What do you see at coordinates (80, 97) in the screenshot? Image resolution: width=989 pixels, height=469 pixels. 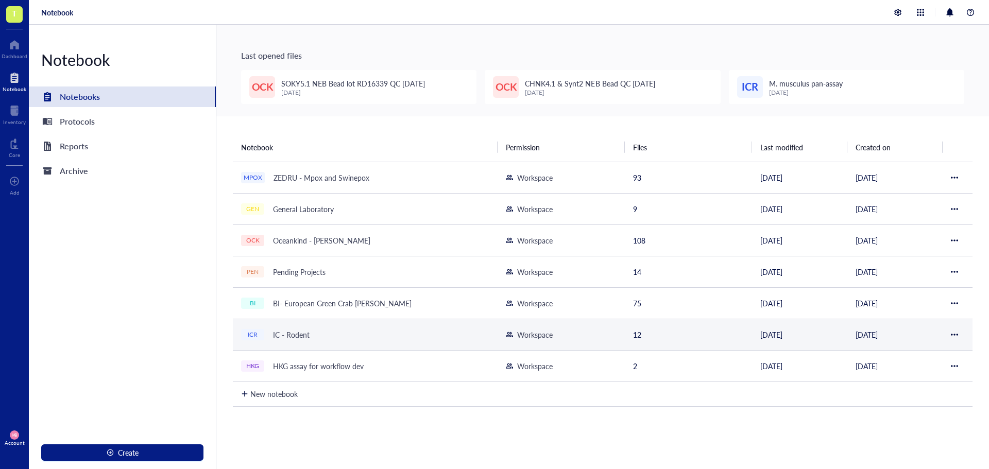 I see `div: Notebooks` at bounding box center [80, 97].